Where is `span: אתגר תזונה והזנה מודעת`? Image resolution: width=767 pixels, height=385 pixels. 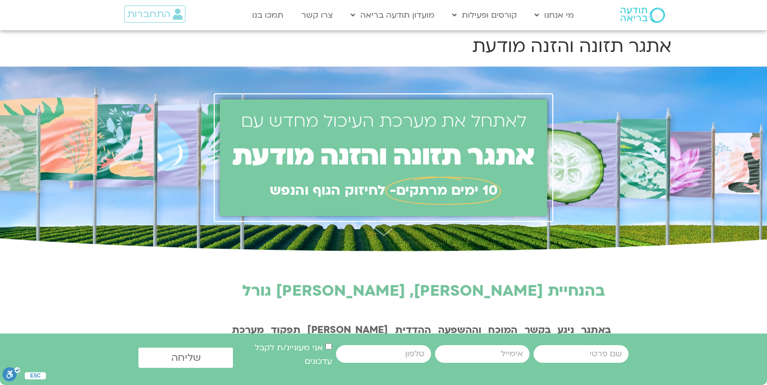 span: אתגר תזונה והזנה מודעת is located at coordinates (383, 156).